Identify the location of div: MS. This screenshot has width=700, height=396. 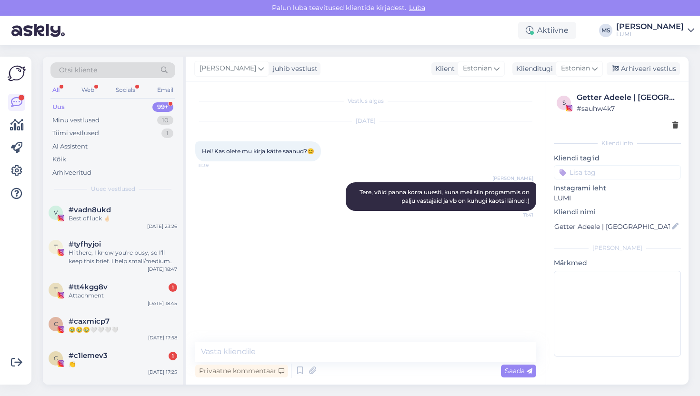
(606, 30).